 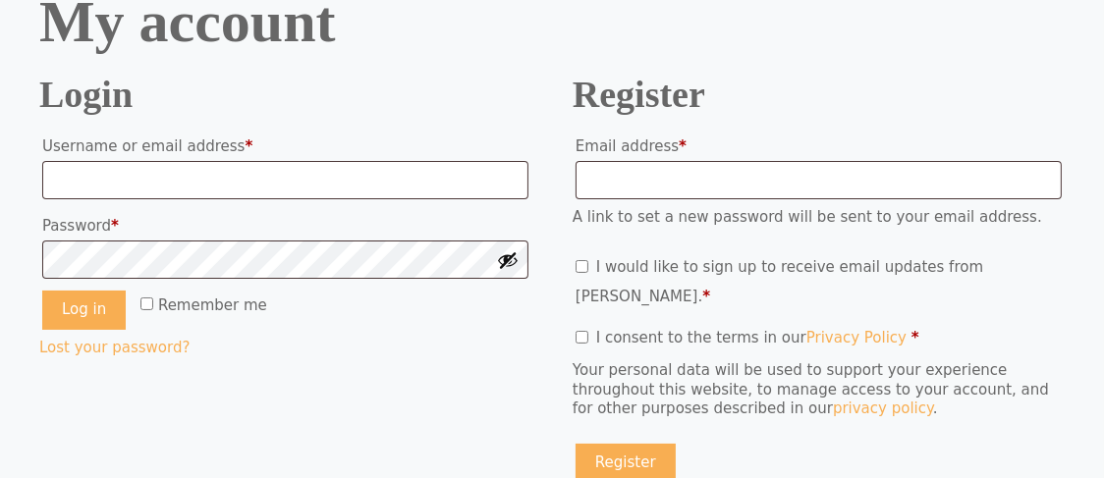 What do you see at coordinates (508, 260) in the screenshot?
I see `button: Show password` at bounding box center [508, 260].